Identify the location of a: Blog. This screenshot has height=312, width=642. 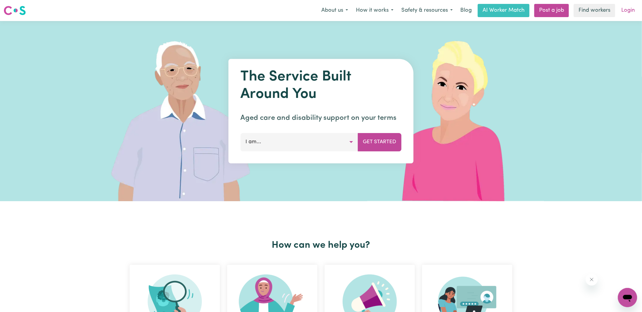
(466, 11).